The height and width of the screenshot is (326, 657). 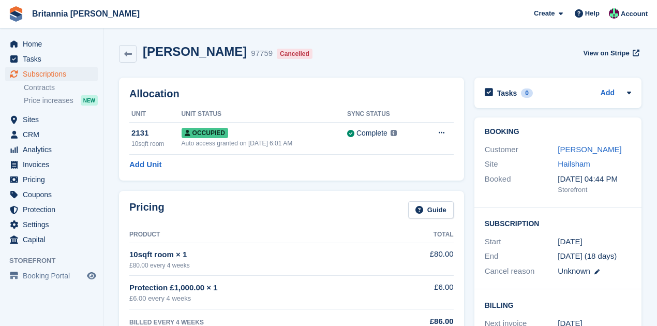 I want to click on th: Product, so click(x=257, y=235).